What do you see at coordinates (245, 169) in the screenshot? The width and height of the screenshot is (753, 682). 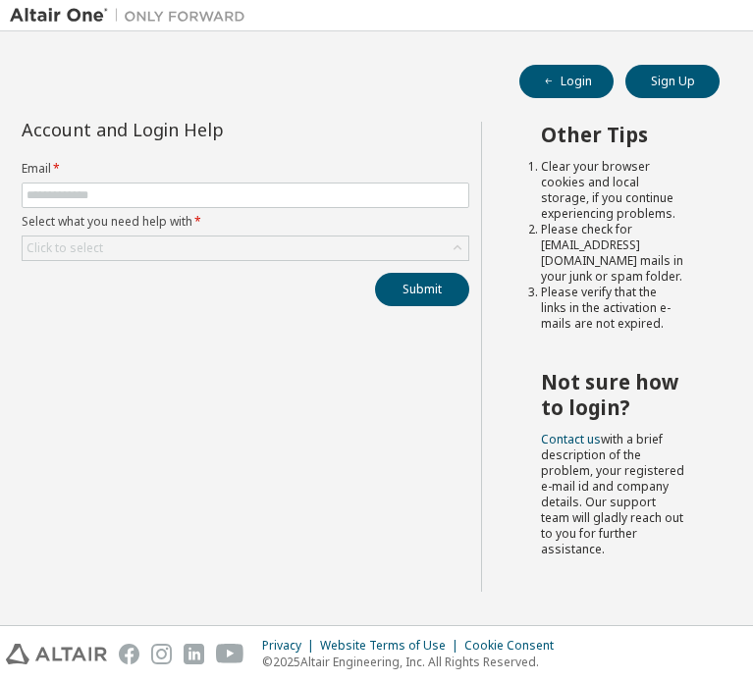 I see `label: Email` at bounding box center [245, 169].